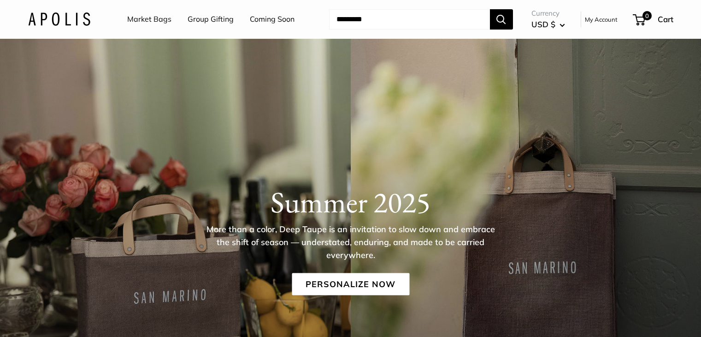 Image resolution: width=701 pixels, height=337 pixels. Describe the element at coordinates (409, 19) in the screenshot. I see `input: Search...` at that location.